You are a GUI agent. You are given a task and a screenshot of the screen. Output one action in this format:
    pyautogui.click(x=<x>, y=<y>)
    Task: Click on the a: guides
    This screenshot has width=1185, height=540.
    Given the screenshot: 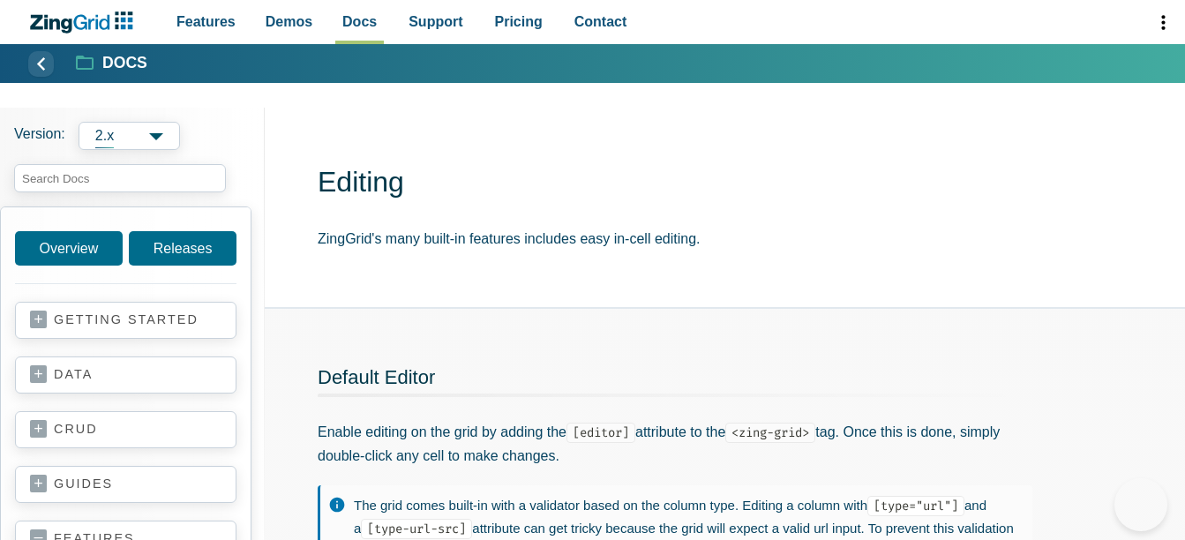 What is the action you would take?
    pyautogui.click(x=125, y=484)
    